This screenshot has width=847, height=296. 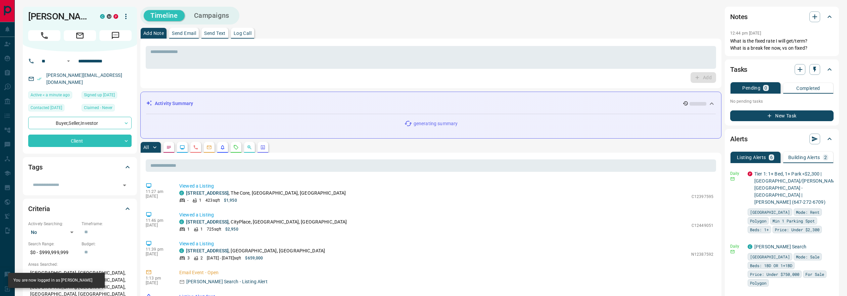 What do you see at coordinates (808, 257) in the screenshot?
I see `span: Mode: Sale` at bounding box center [808, 257].